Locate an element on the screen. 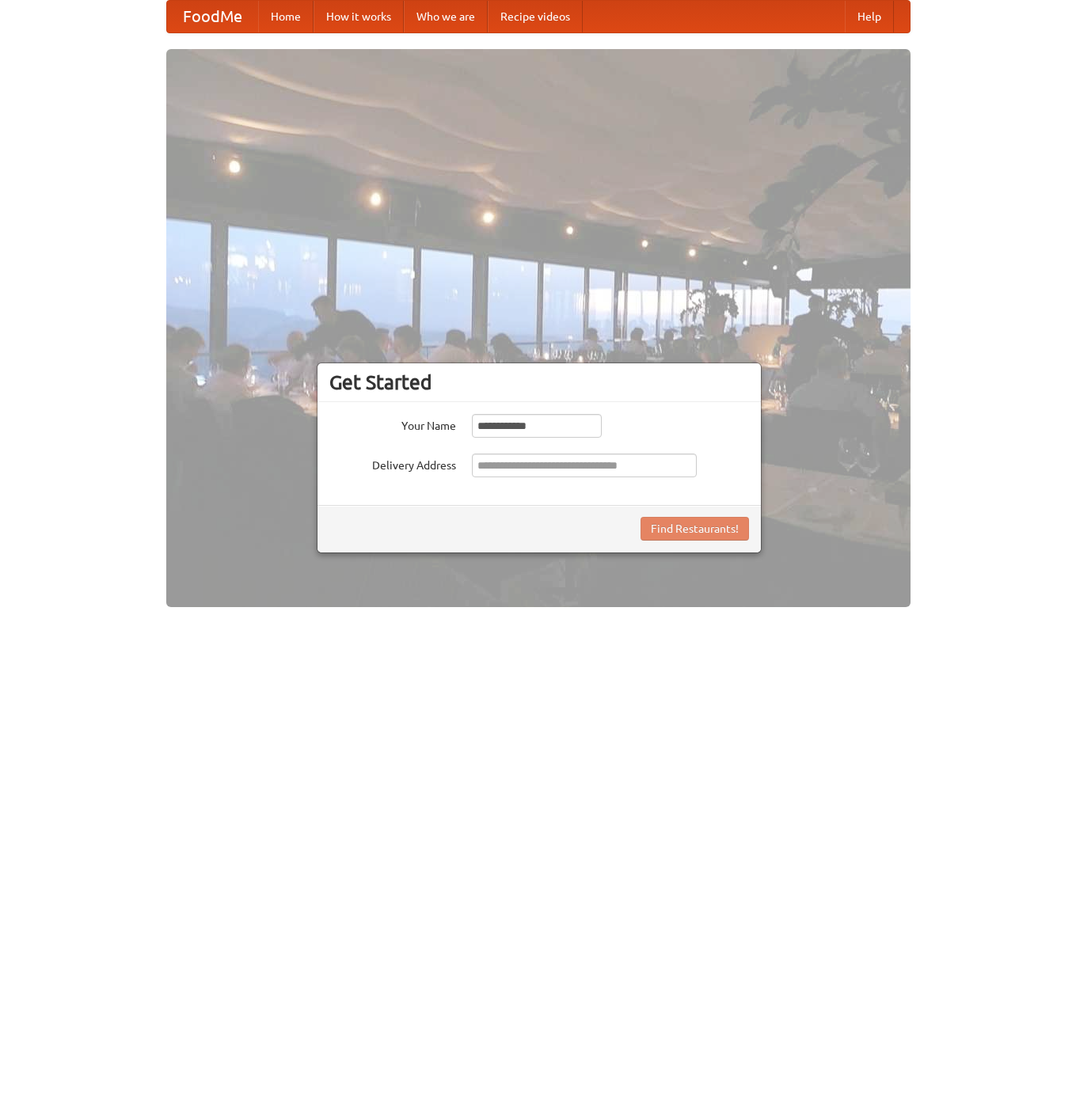 The image size is (1076, 1120). a: Recipe videos is located at coordinates (535, 17).